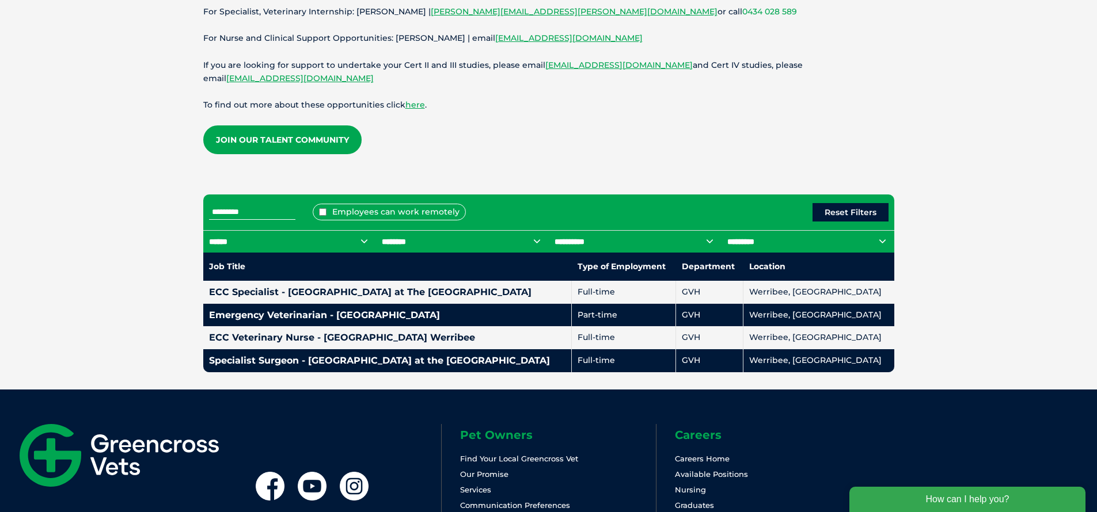 This screenshot has height=512, width=1097. What do you see at coordinates (389, 212) in the screenshot?
I see `label: Employees can work remotely` at bounding box center [389, 212].